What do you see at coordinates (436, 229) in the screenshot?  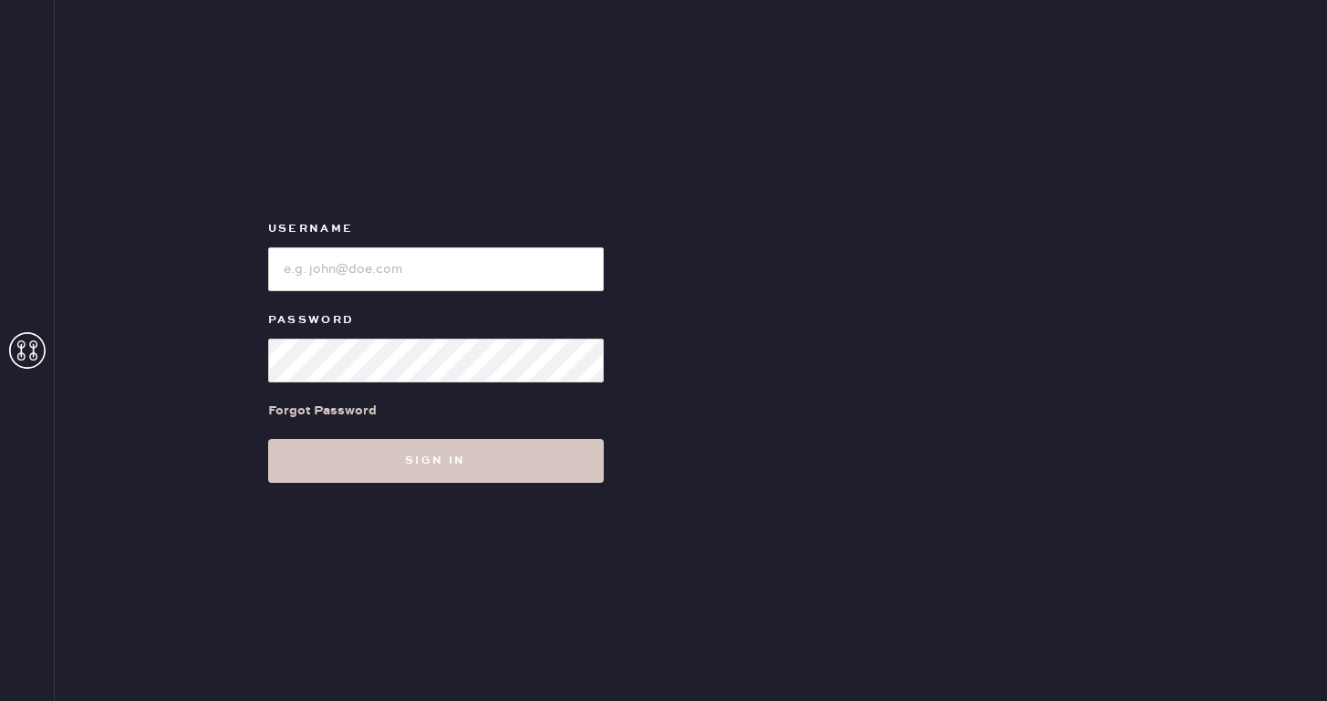 I see `label: Username` at bounding box center [436, 229].